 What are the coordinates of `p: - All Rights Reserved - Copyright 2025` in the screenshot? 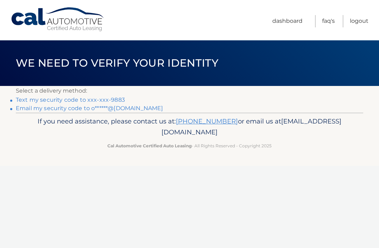 It's located at (189, 146).